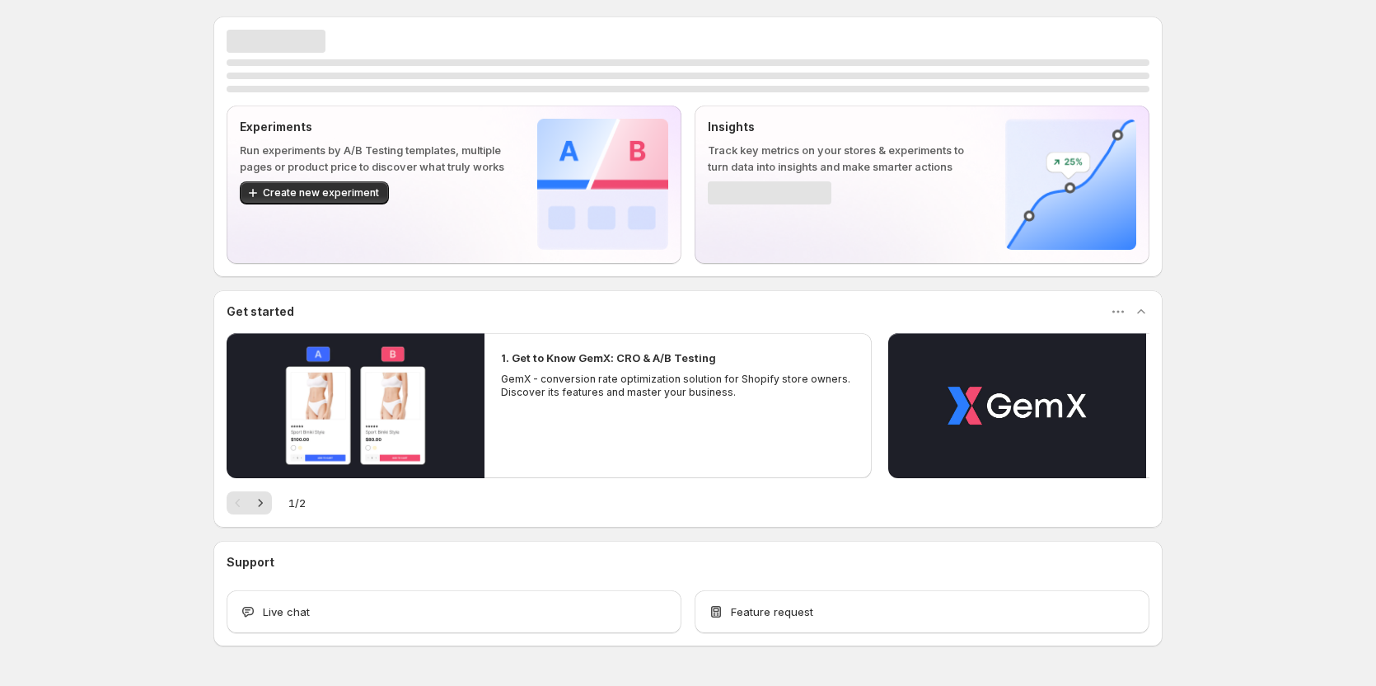 The height and width of the screenshot is (686, 1376). I want to click on span: 1 / 2, so click(297, 503).